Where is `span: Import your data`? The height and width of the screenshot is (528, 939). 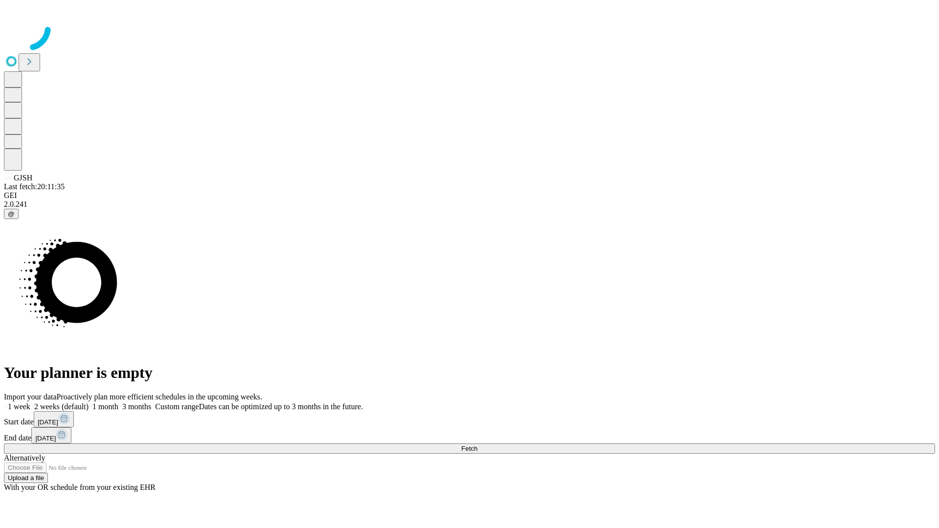 span: Import your data is located at coordinates (30, 397).